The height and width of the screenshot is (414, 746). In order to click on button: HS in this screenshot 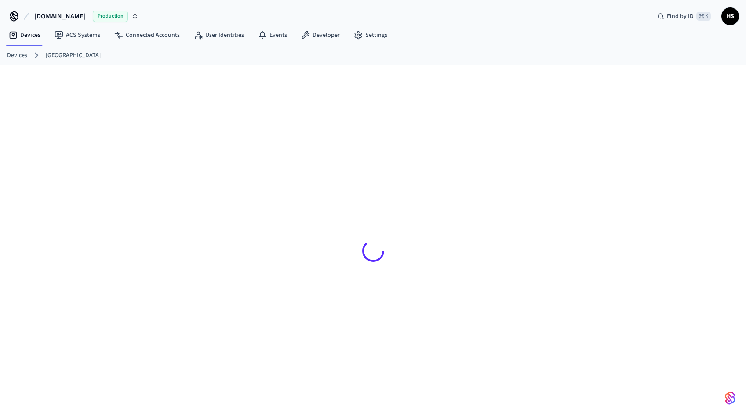, I will do `click(730, 16)`.